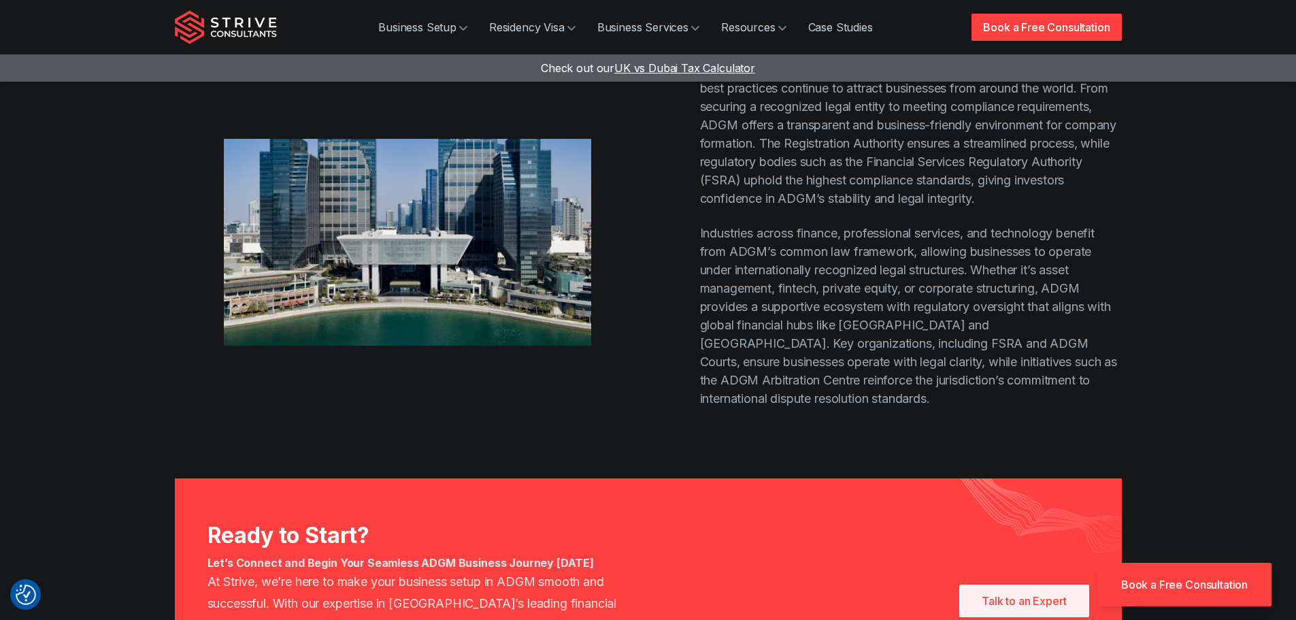 Image resolution: width=1296 pixels, height=620 pixels. What do you see at coordinates (684, 68) in the screenshot?
I see `span: UK vs Dubai Tax Calculator` at bounding box center [684, 68].